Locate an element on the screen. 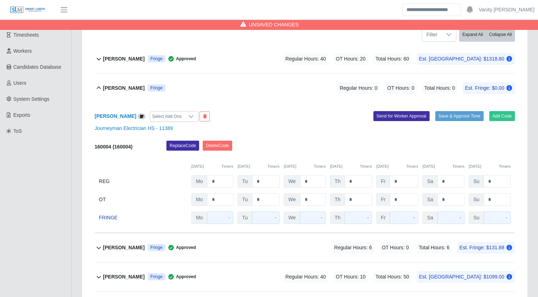 This screenshot has height=297, width=538. span: Workers is located at coordinates (23, 51).